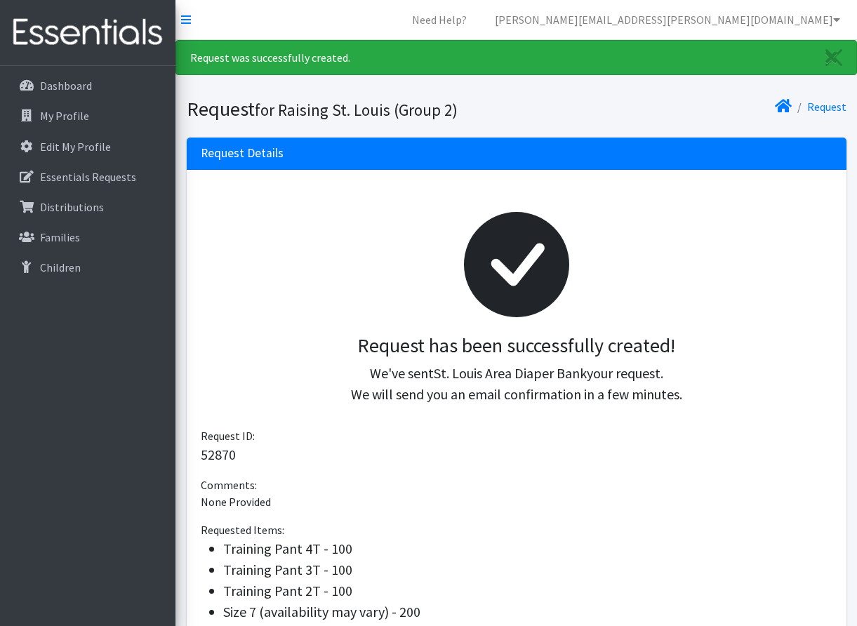 This screenshot has width=857, height=626. I want to click on a: Close, so click(834, 58).